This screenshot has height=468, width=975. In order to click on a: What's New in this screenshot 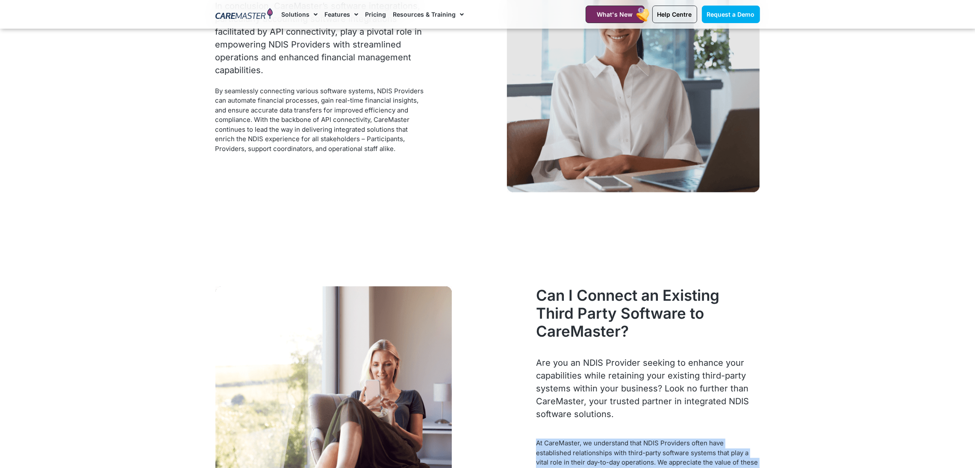, I will do `click(615, 14)`.